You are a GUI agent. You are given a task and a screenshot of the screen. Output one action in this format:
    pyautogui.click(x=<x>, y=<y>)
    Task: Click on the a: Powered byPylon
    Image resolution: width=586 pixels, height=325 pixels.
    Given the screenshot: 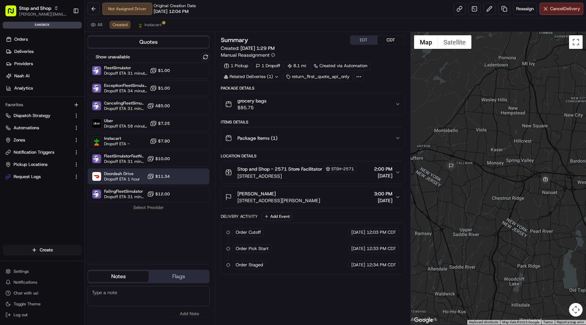 What is the action you would take?
    pyautogui.click(x=65, y=117)
    